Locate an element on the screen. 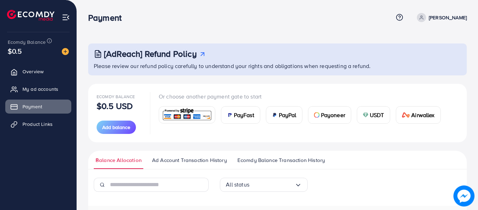  a: cardPayPal is located at coordinates (284, 115).